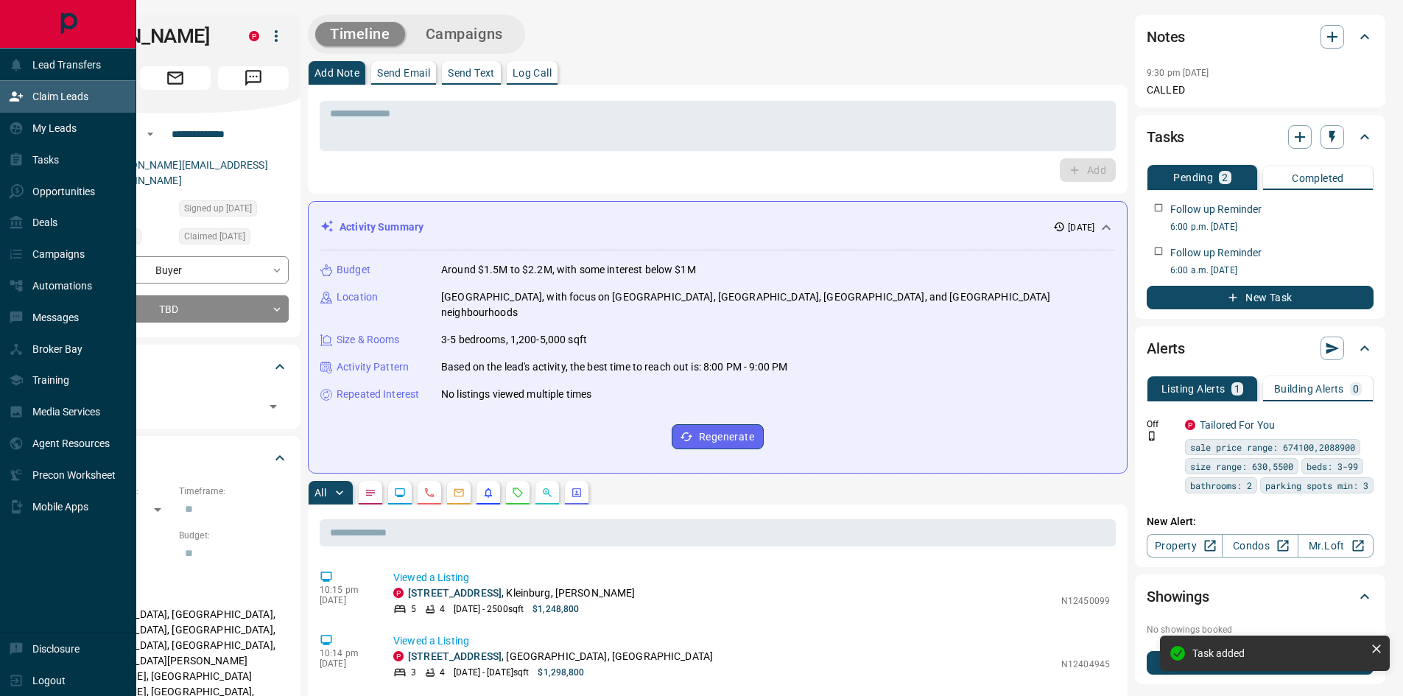  What do you see at coordinates (378, 394) in the screenshot?
I see `p: Repeated Interest` at bounding box center [378, 394].